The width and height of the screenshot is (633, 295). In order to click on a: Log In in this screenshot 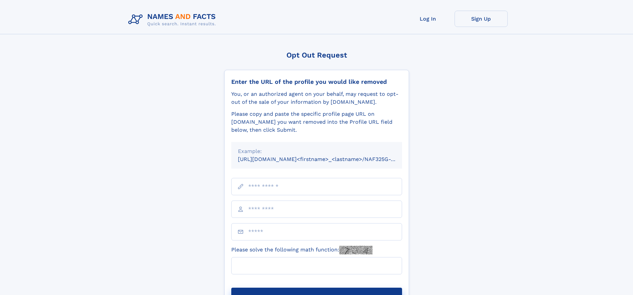, I will do `click(428, 19)`.